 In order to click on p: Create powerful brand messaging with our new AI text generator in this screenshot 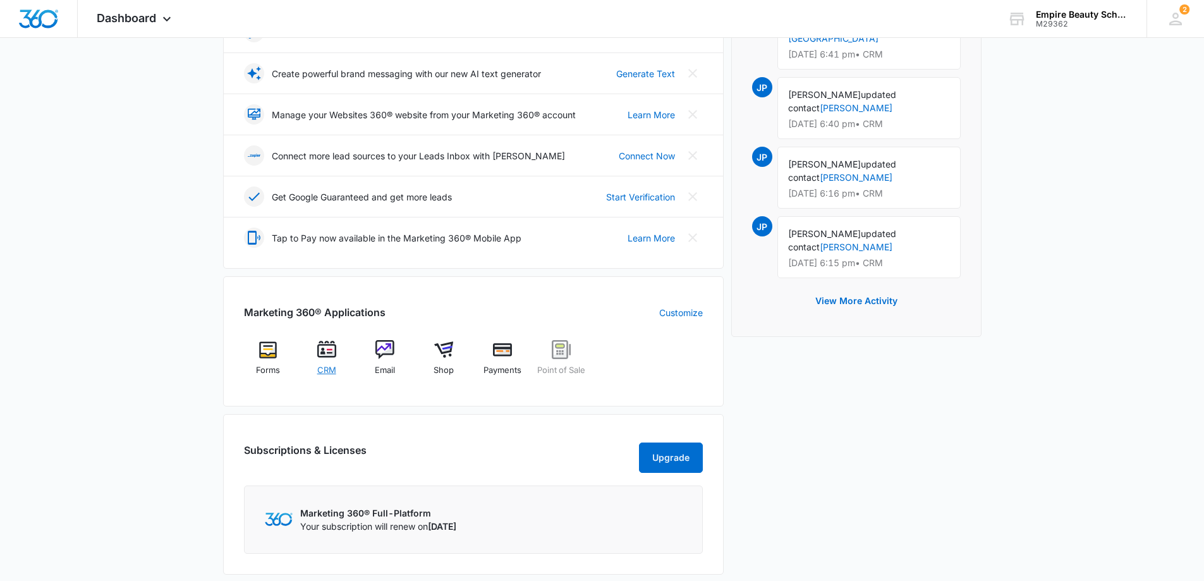, I will do `click(406, 73)`.